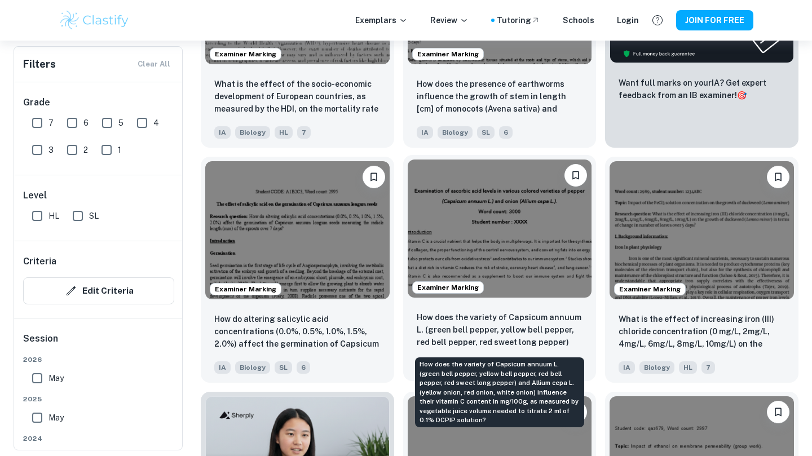  What do you see at coordinates (99, 399) in the screenshot?
I see `span: 2025` at bounding box center [99, 399].